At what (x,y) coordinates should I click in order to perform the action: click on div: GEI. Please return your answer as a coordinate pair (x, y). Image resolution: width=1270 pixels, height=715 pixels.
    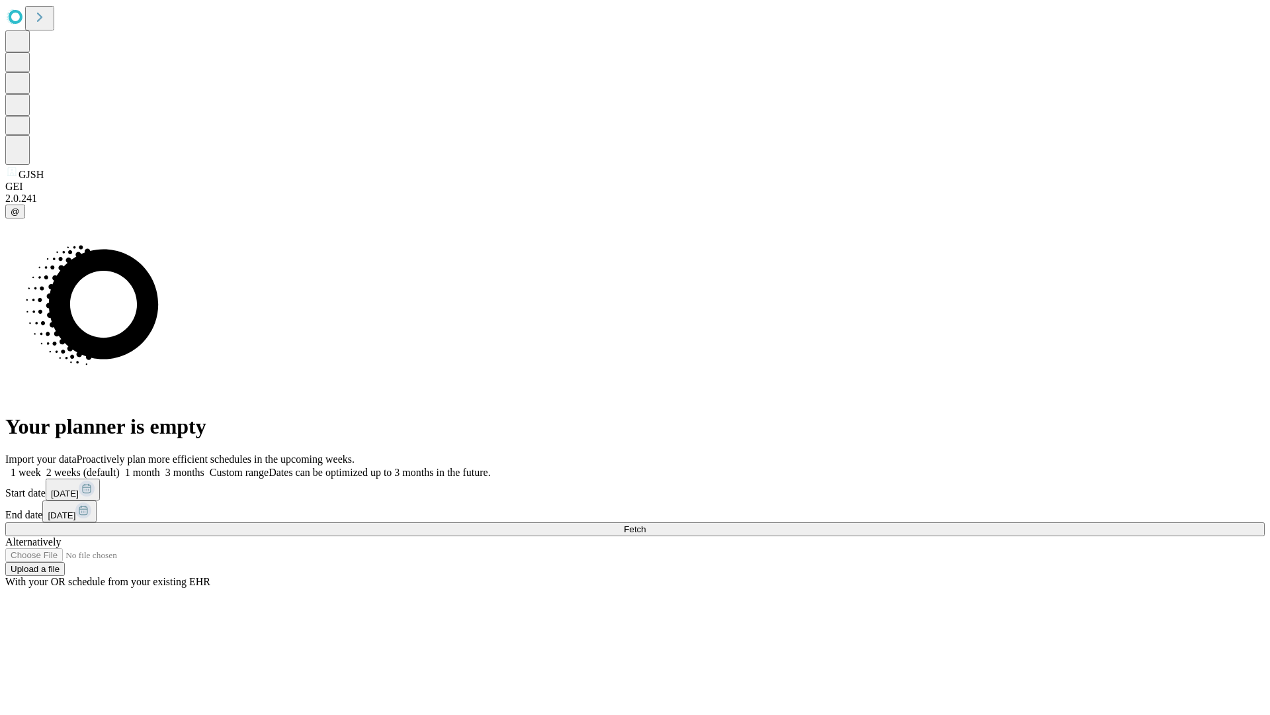
    Looking at the image, I should click on (635, 187).